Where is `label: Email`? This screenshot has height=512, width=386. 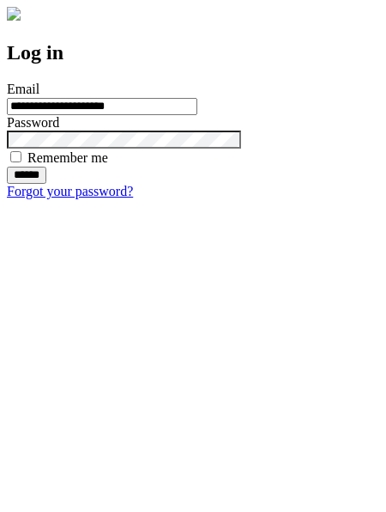 label: Email is located at coordinates (23, 88).